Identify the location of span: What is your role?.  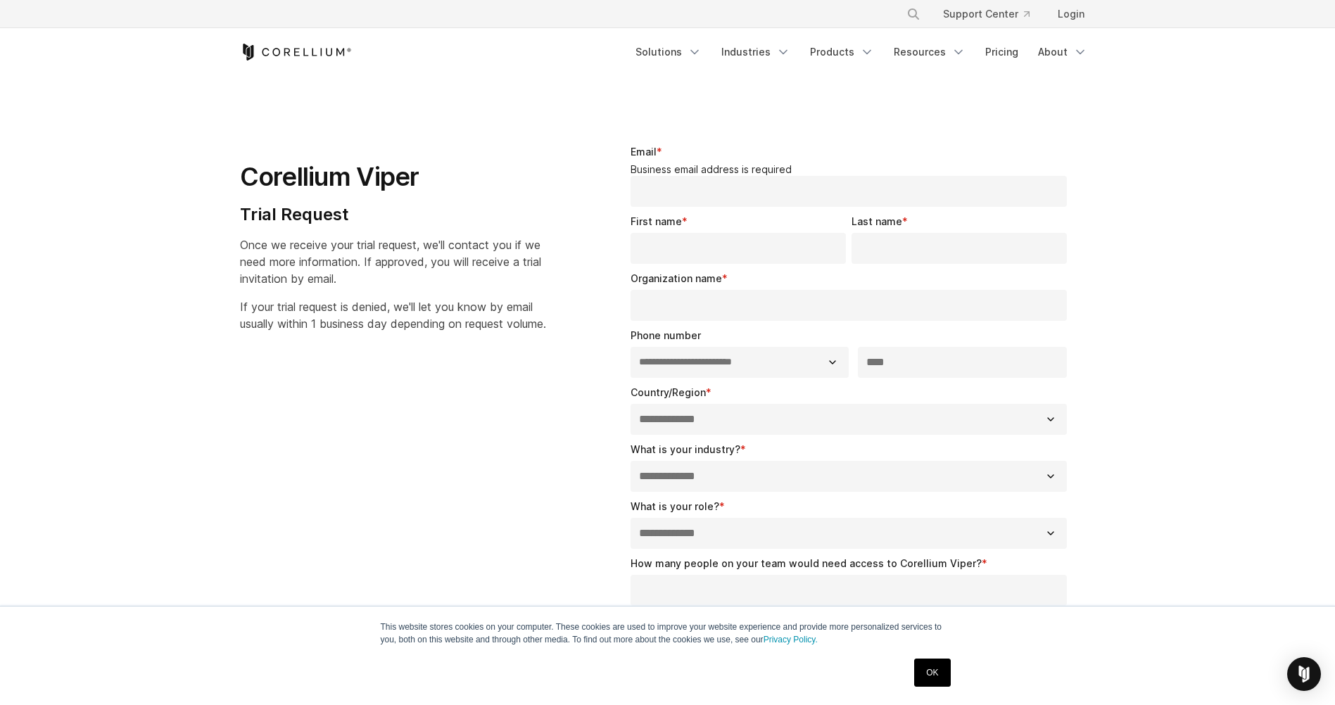
(675, 506).